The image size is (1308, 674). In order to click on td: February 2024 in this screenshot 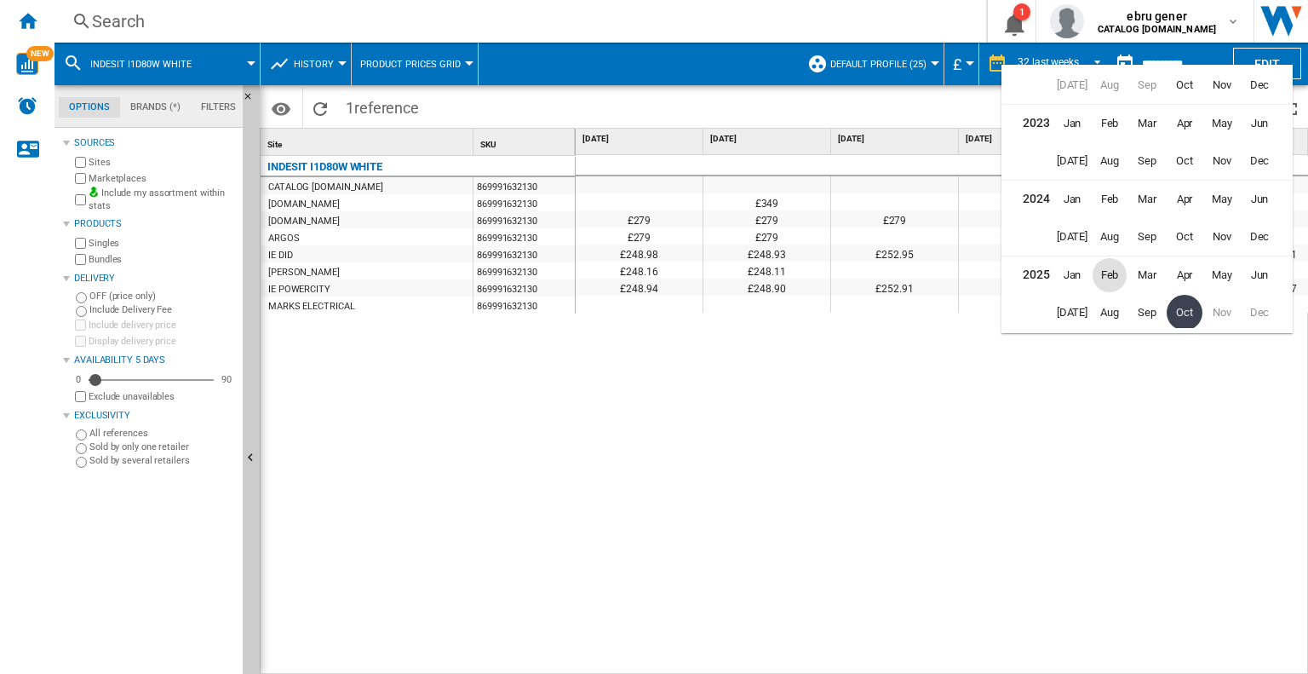, I will do `click(1110, 198)`.